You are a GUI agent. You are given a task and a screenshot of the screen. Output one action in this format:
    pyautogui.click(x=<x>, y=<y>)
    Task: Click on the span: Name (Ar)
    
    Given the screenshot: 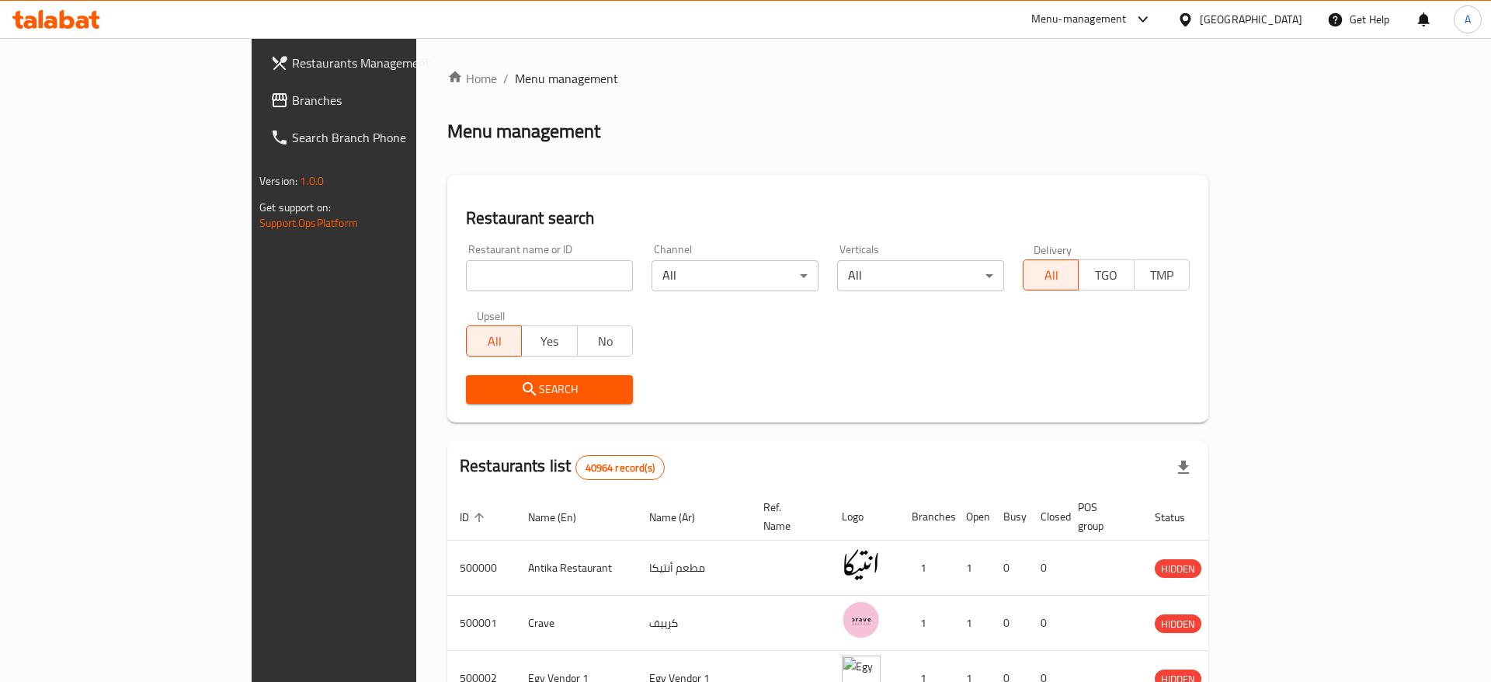 What is the action you would take?
    pyautogui.click(x=682, y=517)
    